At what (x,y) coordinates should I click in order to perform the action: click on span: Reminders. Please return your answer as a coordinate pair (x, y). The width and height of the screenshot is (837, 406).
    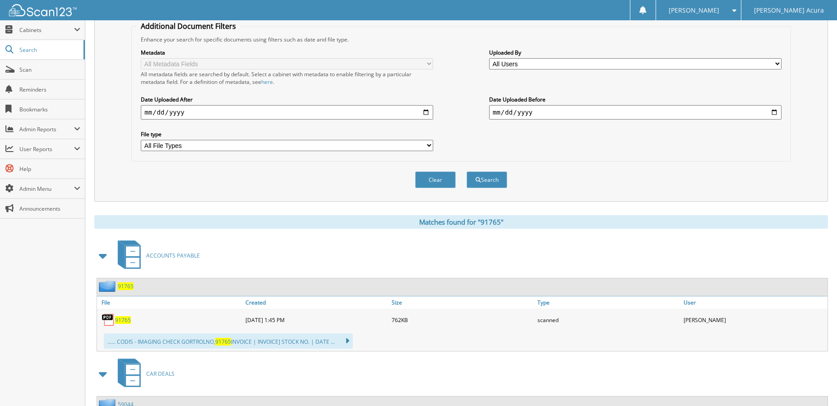
    Looking at the image, I should click on (50, 89).